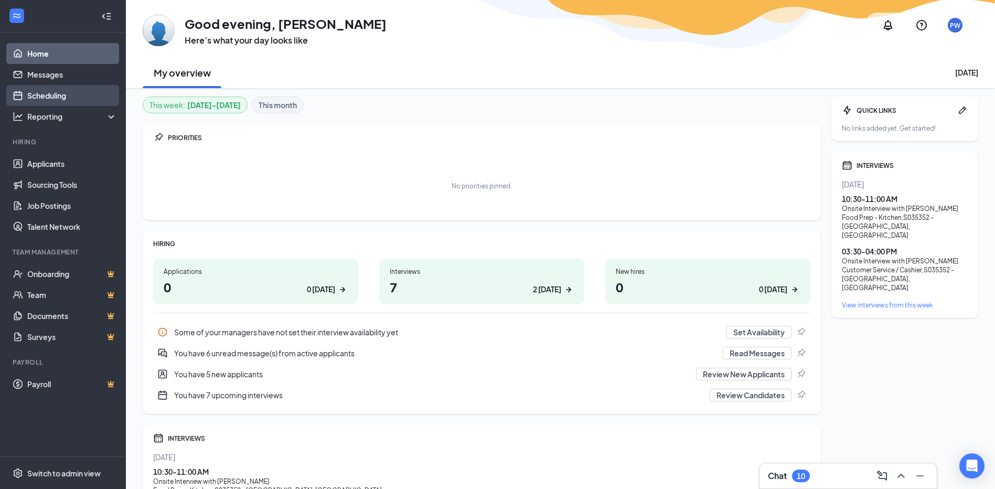  I want to click on img: Paula Werderitsch, so click(158, 30).